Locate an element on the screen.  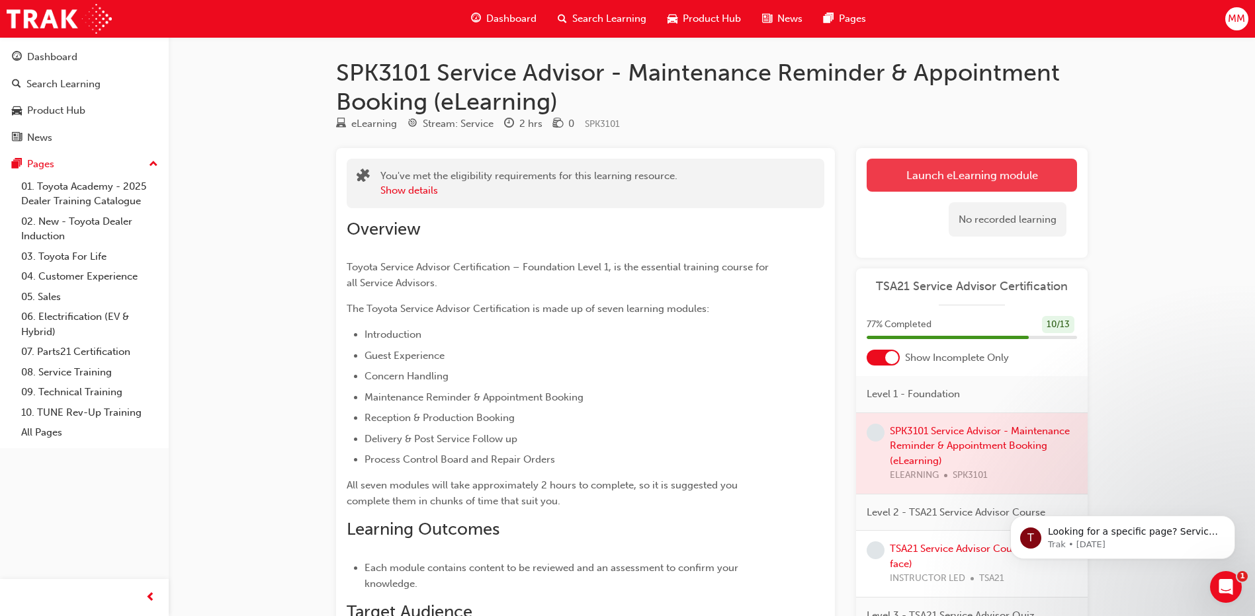
button: MM is located at coordinates (1236, 19).